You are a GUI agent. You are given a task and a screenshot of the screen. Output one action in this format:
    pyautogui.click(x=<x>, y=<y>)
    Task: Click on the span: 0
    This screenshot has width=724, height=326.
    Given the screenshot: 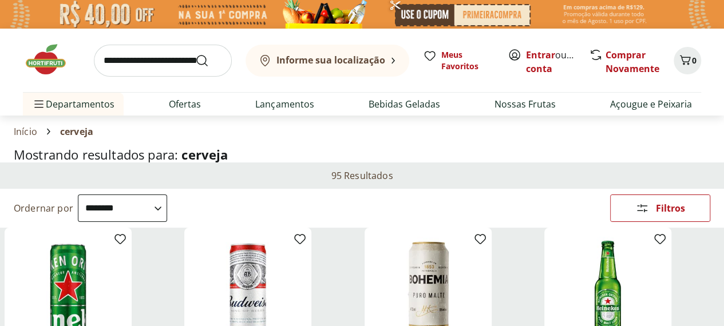 What is the action you would take?
    pyautogui.click(x=694, y=60)
    